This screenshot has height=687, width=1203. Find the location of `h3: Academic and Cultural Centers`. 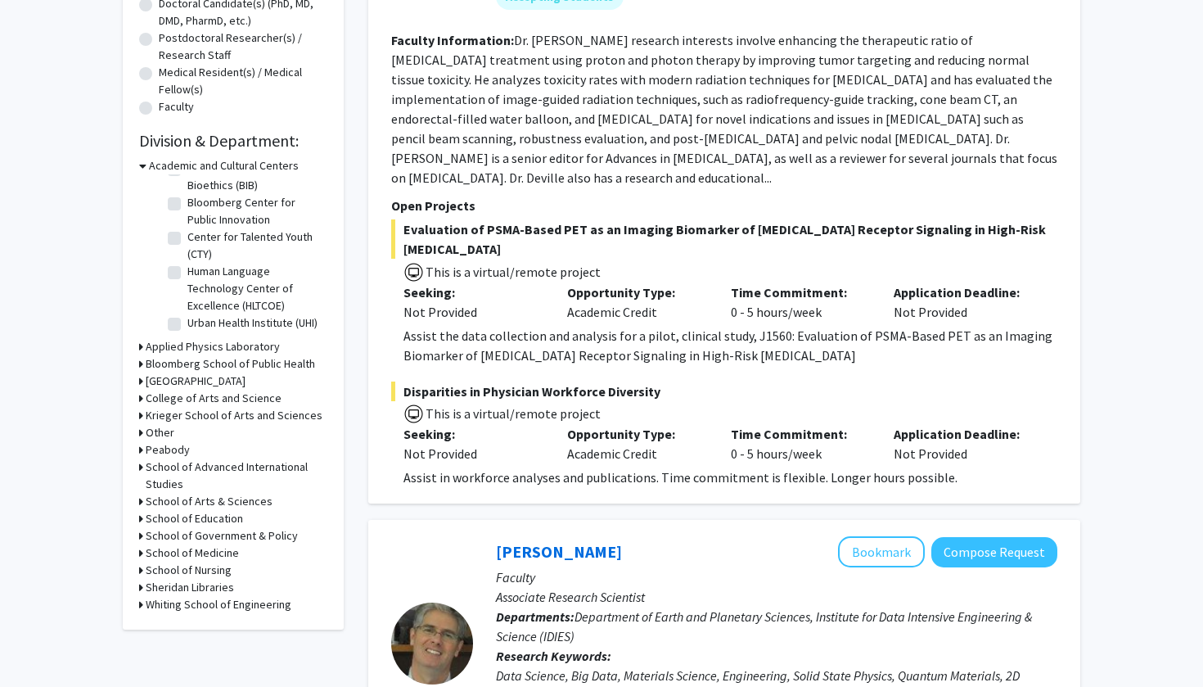

h3: Academic and Cultural Centers is located at coordinates (223, 165).